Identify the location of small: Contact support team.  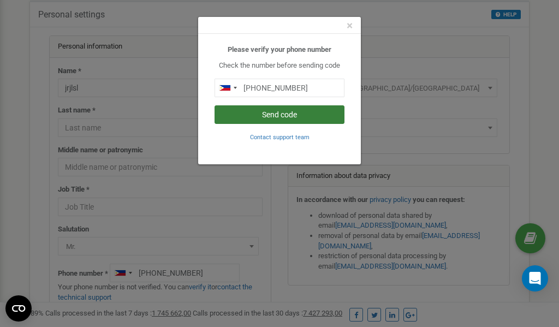
(279, 137).